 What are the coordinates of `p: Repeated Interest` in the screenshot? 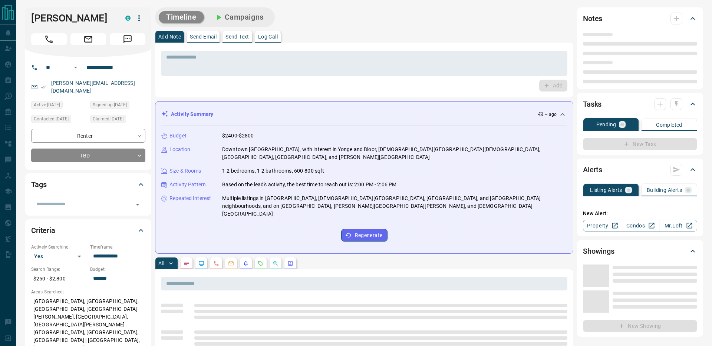 It's located at (190, 198).